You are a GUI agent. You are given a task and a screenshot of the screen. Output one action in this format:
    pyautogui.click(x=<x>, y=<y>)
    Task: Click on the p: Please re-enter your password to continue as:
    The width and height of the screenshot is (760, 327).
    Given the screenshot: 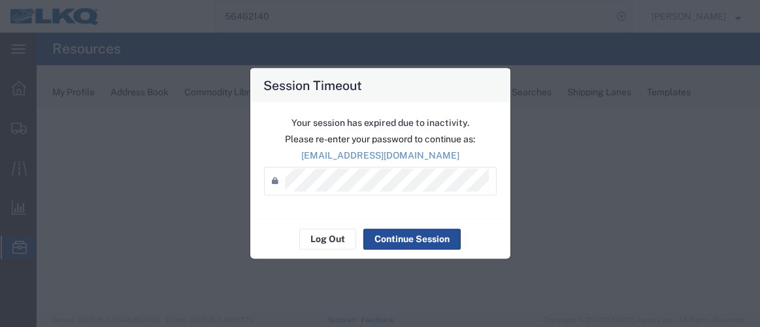 What is the action you would take?
    pyautogui.click(x=380, y=139)
    